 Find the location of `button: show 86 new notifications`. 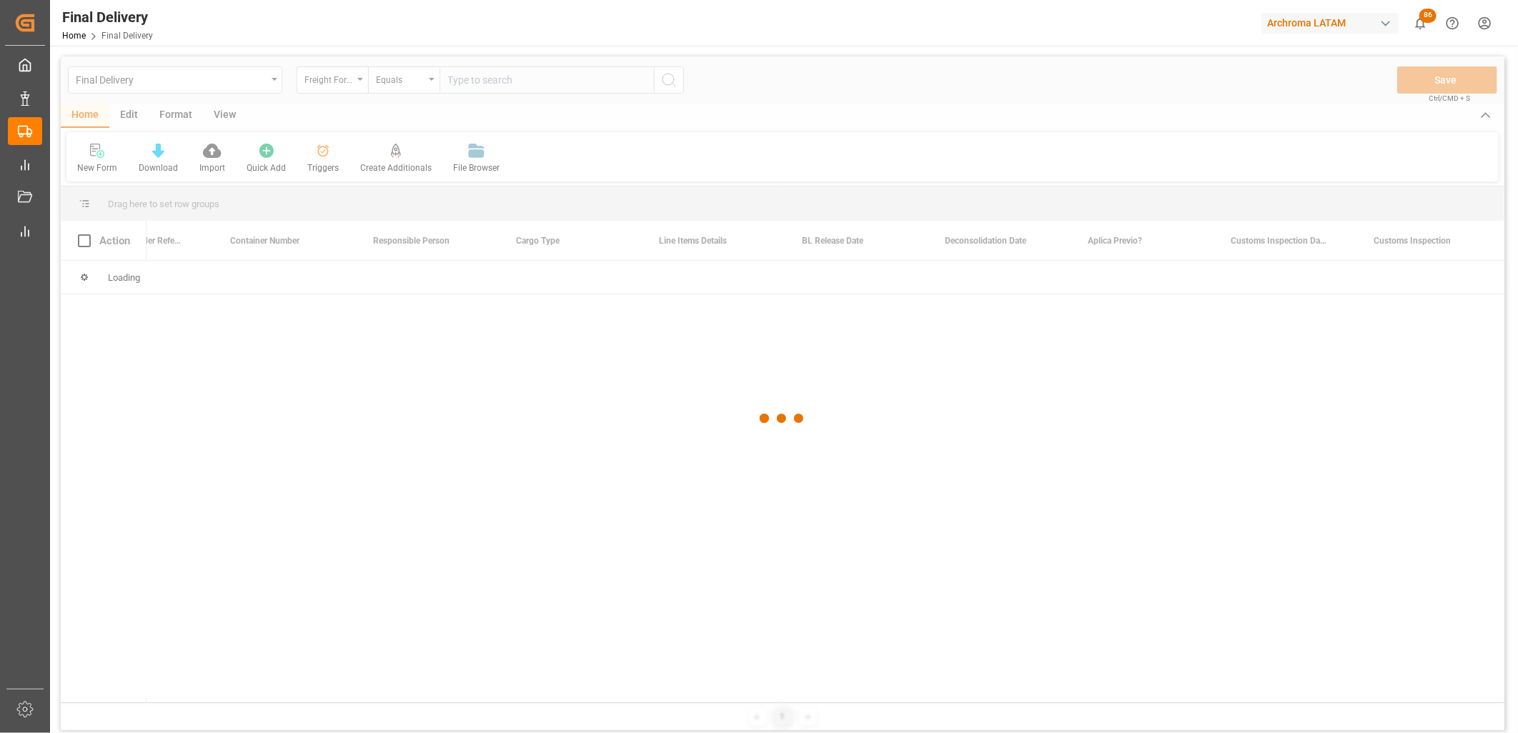

button: show 86 new notifications is located at coordinates (1421, 23).